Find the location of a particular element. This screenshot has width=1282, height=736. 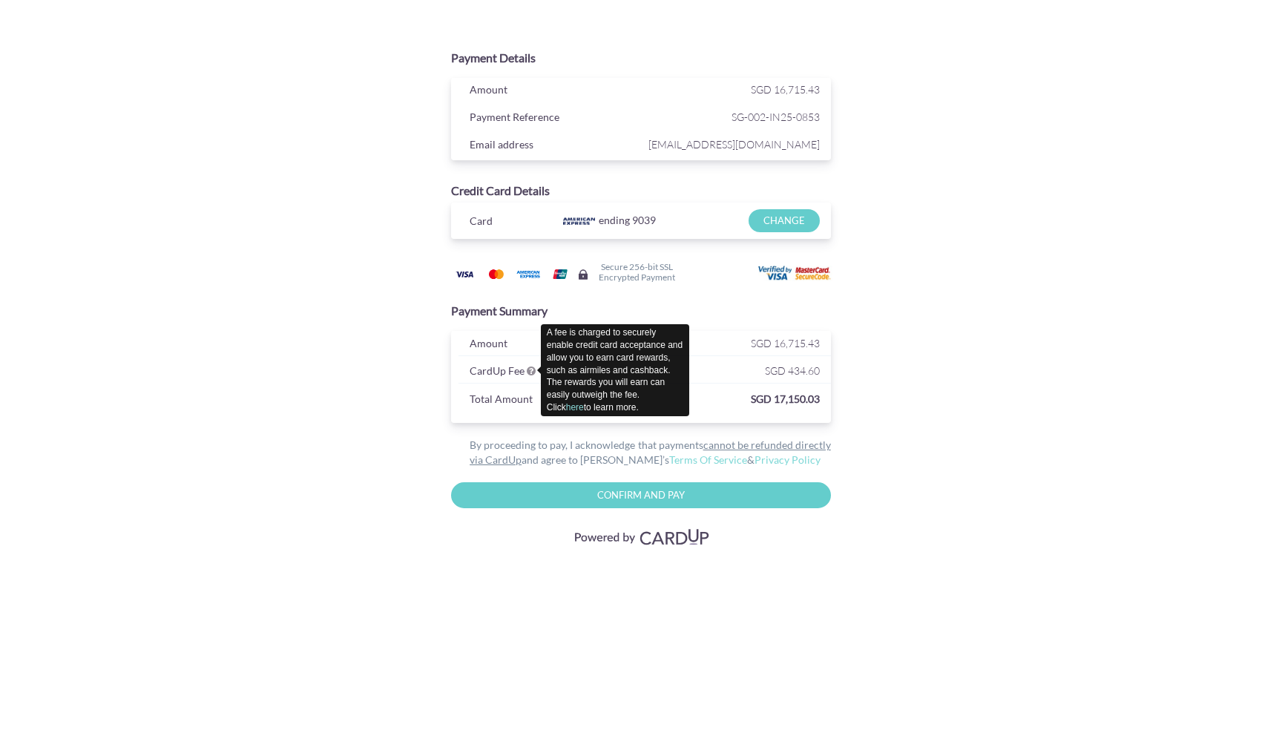

div: Payment Reference is located at coordinates (551, 119).